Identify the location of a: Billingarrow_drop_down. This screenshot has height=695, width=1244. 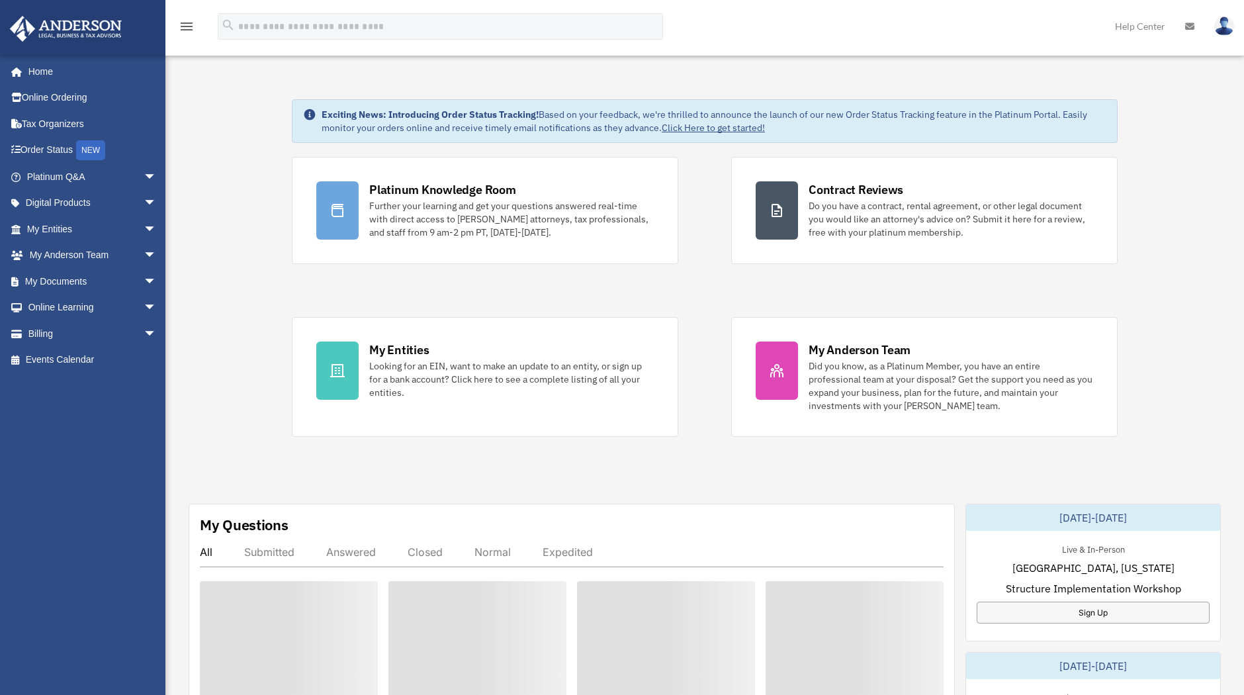
(93, 333).